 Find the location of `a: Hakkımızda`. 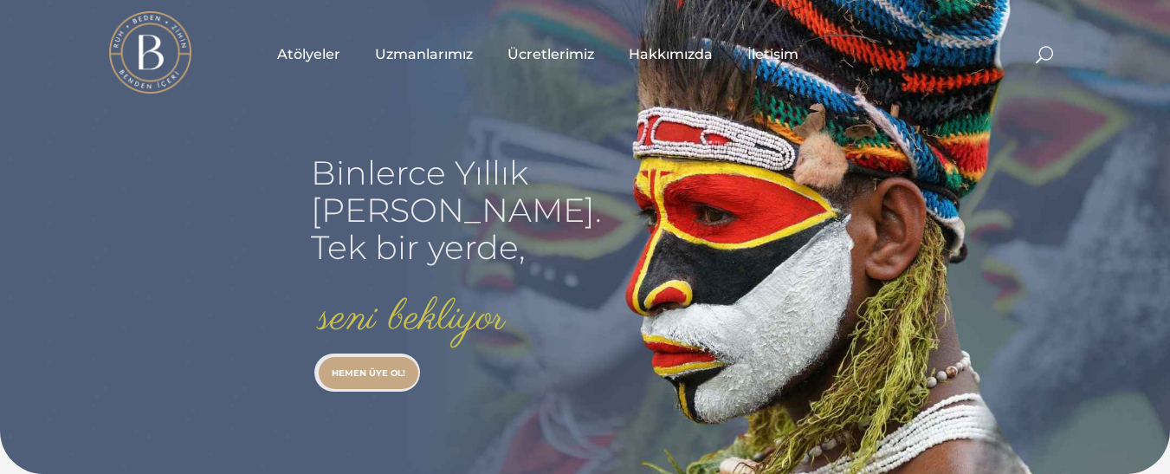

a: Hakkımızda is located at coordinates (671, 54).